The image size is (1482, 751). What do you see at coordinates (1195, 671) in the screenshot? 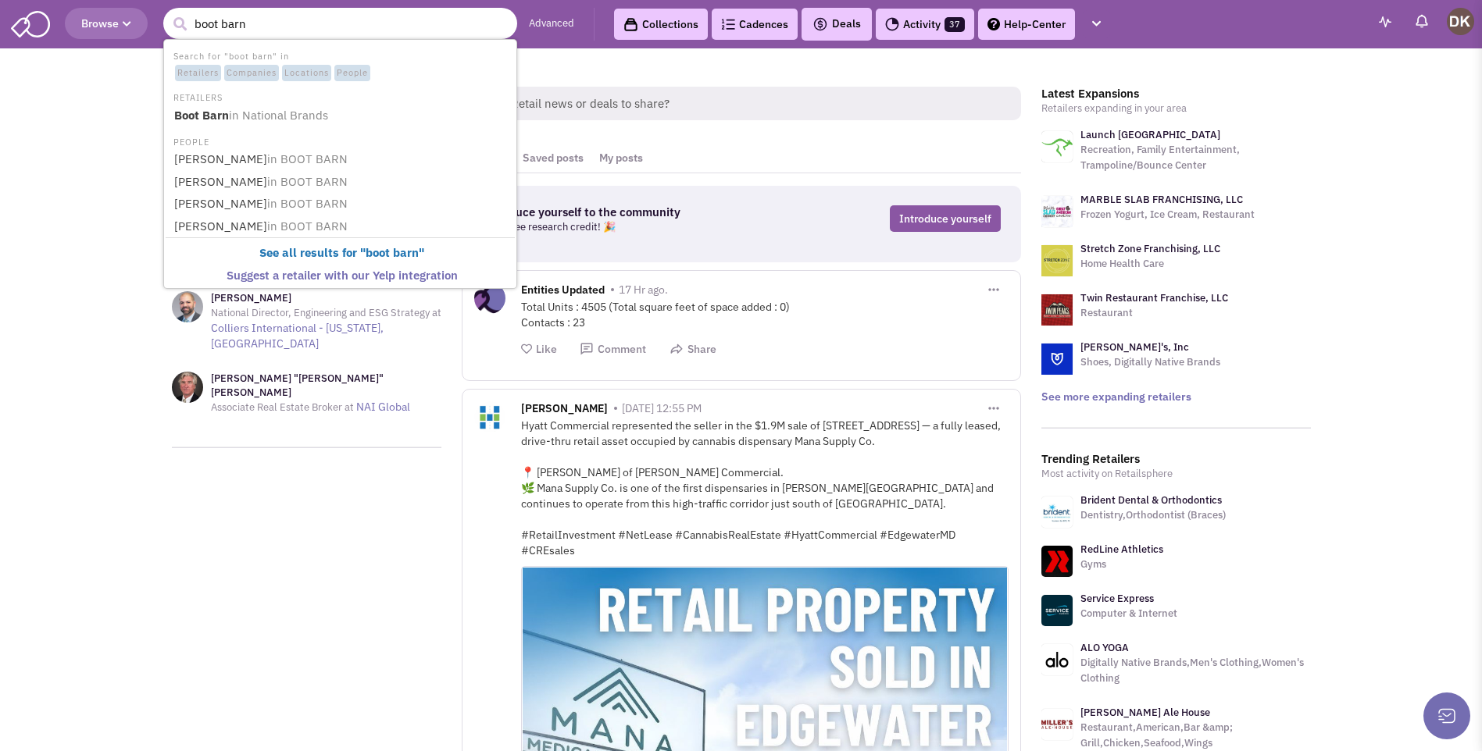
I see `p: Digitally Native Brands,Men's Clothing,Women's Clothing` at bounding box center [1195, 671].